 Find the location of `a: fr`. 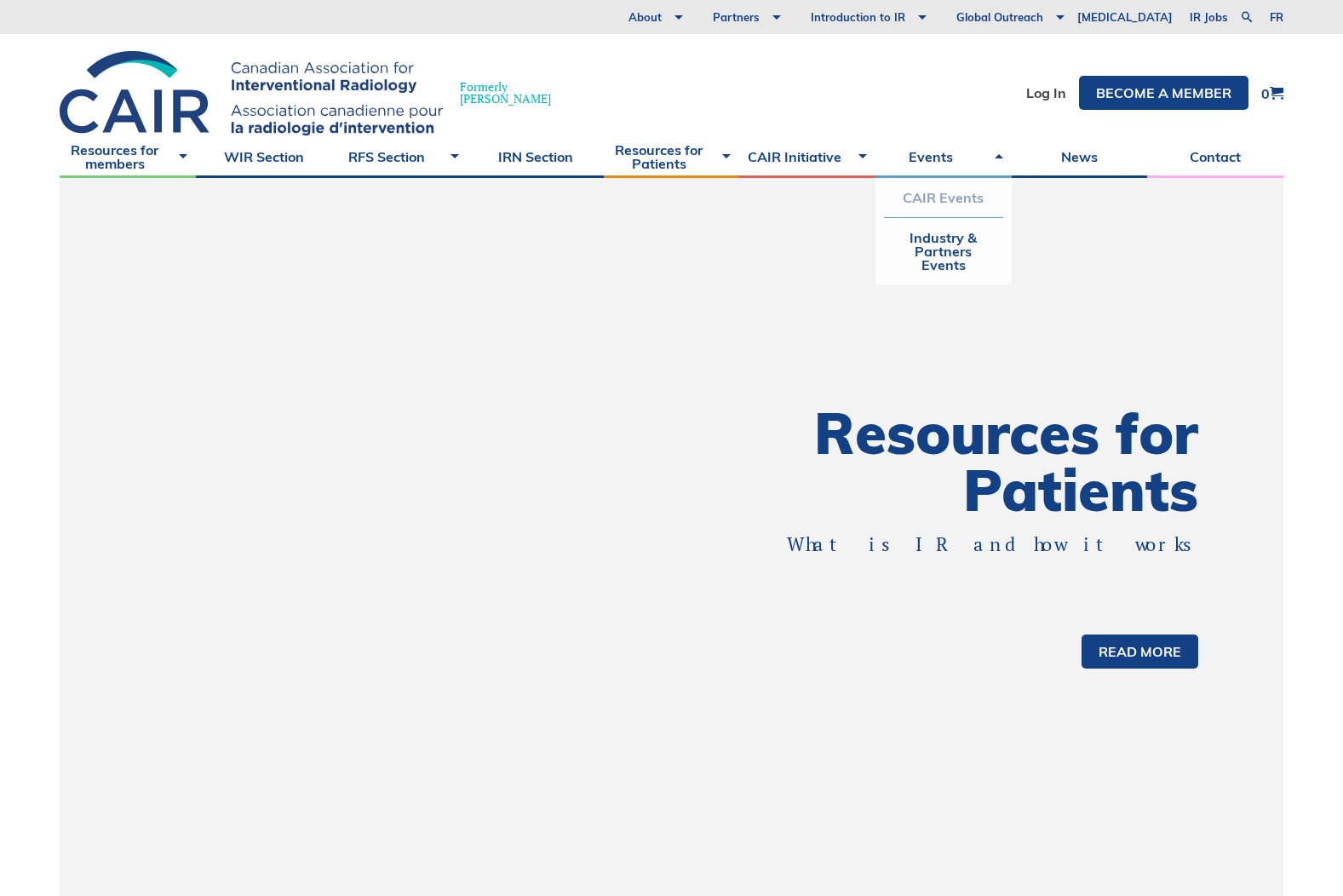

a: fr is located at coordinates (1276, 17).